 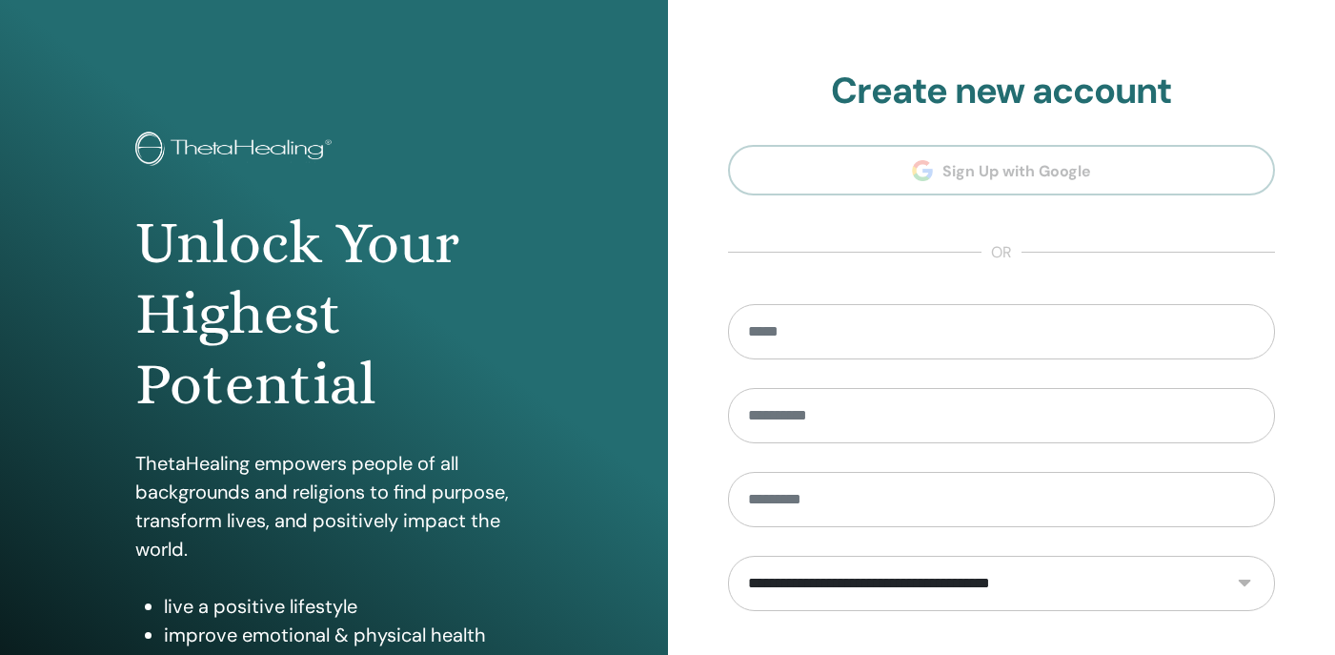 I want to click on h2: Create new account, so click(x=1001, y=91).